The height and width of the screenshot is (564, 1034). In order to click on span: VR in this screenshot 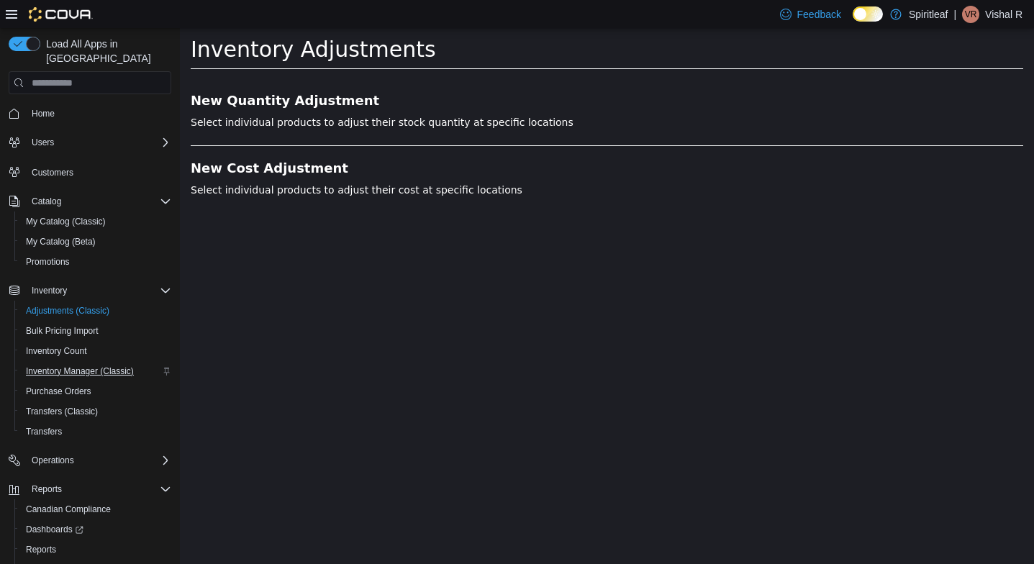, I will do `click(971, 14)`.